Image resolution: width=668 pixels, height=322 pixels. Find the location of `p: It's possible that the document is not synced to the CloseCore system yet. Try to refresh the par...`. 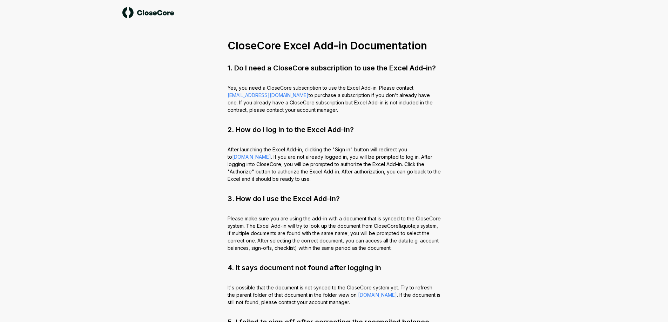

p: It's possible that the document is not synced to the CloseCore system yet. Try to refresh the par... is located at coordinates (334, 295).